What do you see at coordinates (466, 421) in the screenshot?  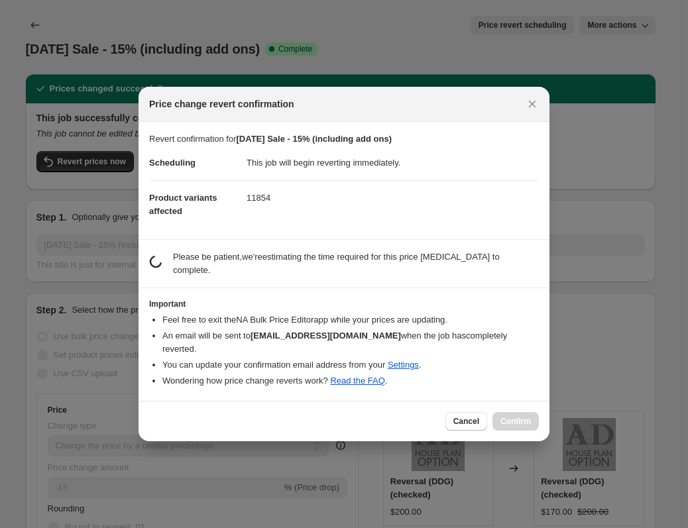 I see `button: Cancel` at bounding box center [466, 421].